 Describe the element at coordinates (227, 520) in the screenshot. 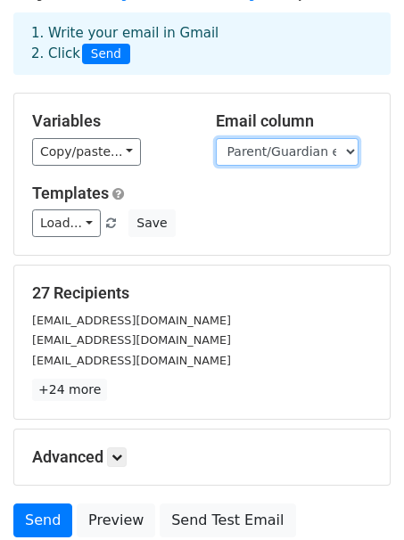

I see `a: Send Test Email` at that location.